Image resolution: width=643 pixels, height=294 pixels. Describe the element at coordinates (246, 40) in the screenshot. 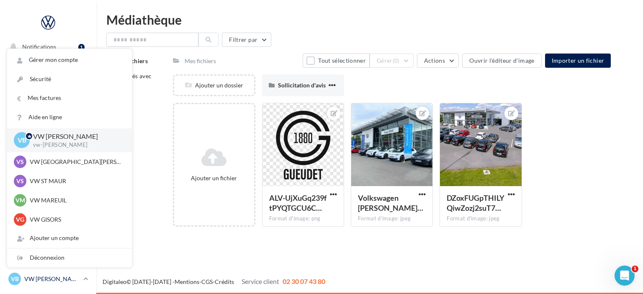

I see `button: Filtrer par` at that location.